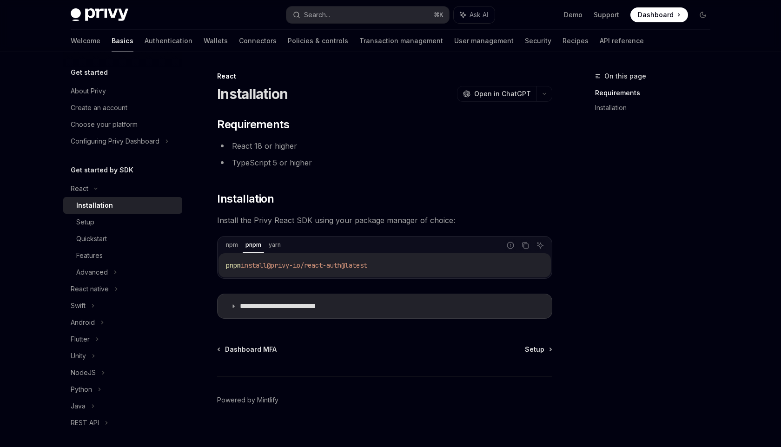 This screenshot has height=447, width=781. I want to click on span: @privy-io/react-auth@latest, so click(317, 266).